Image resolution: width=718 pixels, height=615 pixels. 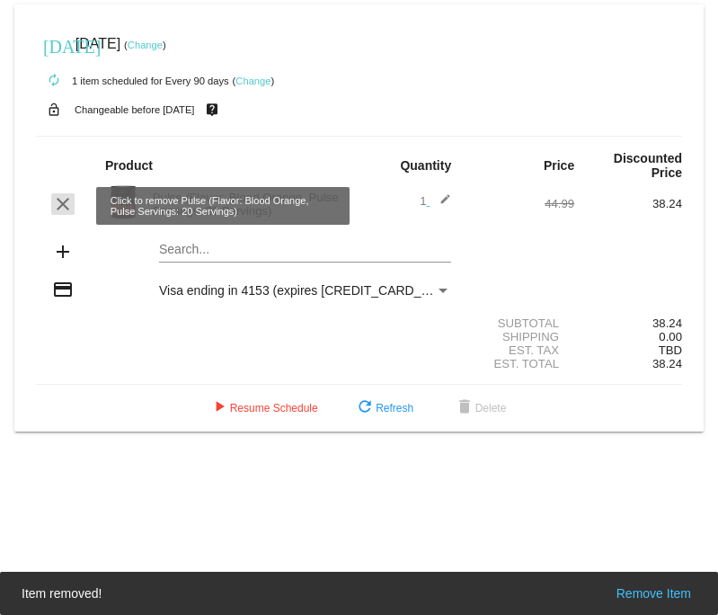 I want to click on div: Pulse (Flavor: Blood Orange, Pulse Servings: 20 Servings), so click(x=252, y=204).